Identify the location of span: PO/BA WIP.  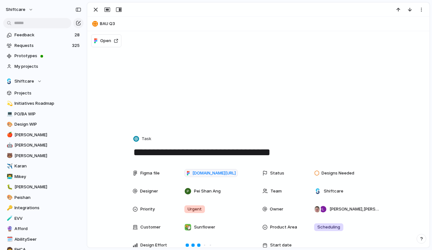
(48, 114).